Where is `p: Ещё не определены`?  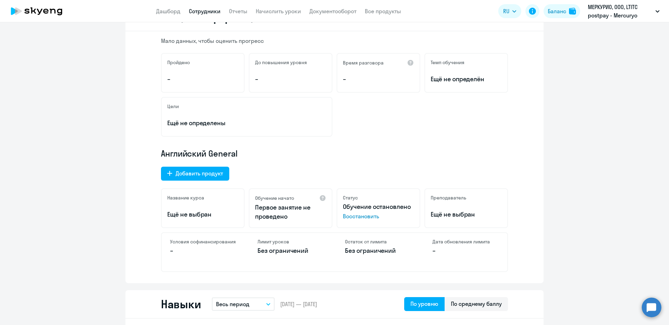 p: Ещё не определены is located at coordinates (247, 123).